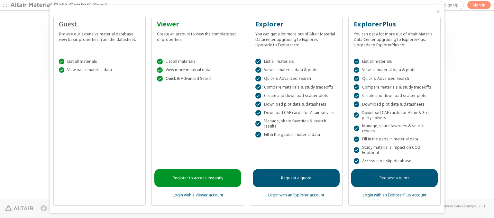  Describe the element at coordinates (296, 195) in the screenshot. I see `a: Login with an Explorer account` at that location.